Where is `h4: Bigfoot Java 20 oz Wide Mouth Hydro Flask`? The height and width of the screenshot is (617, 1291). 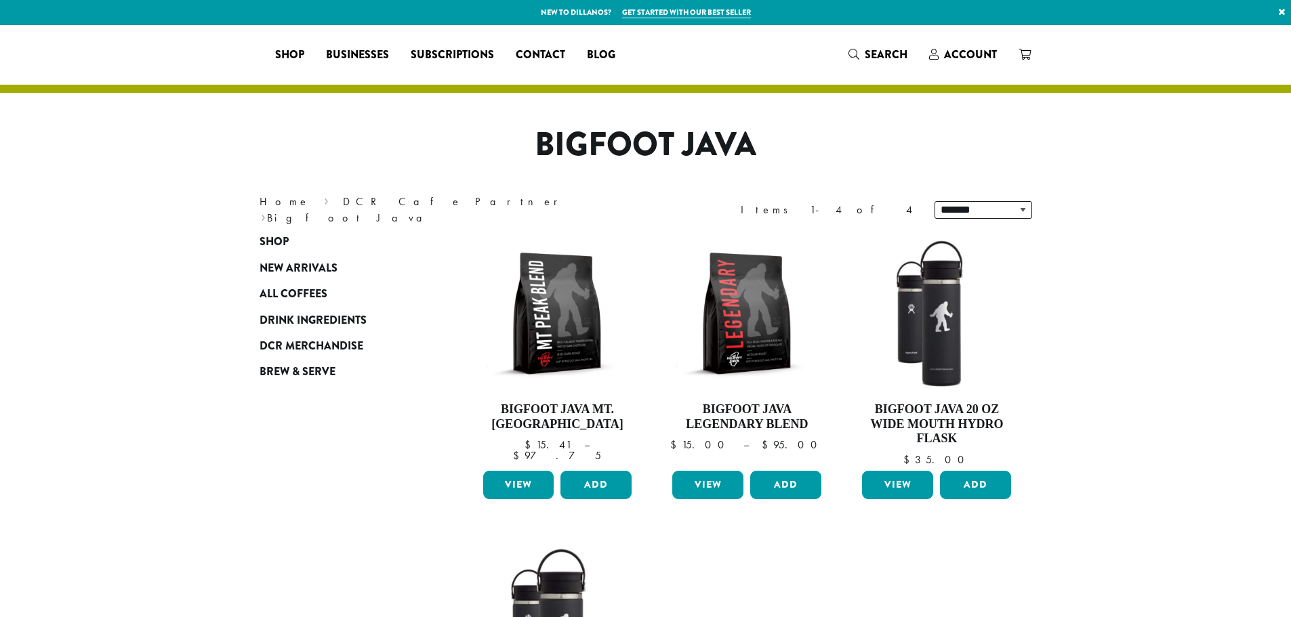
h4: Bigfoot Java 20 oz Wide Mouth Hydro Flask is located at coordinates (937, 424).